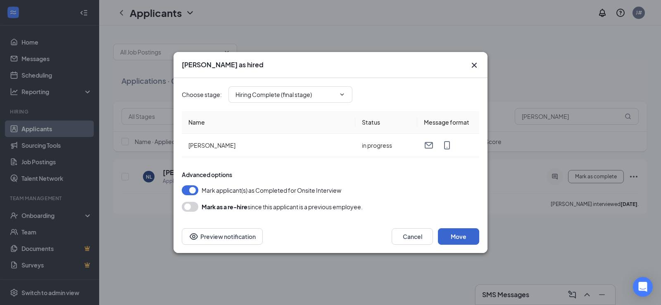  What do you see at coordinates (222, 237) in the screenshot?
I see `button: Preview notificationEye` at bounding box center [222, 237].